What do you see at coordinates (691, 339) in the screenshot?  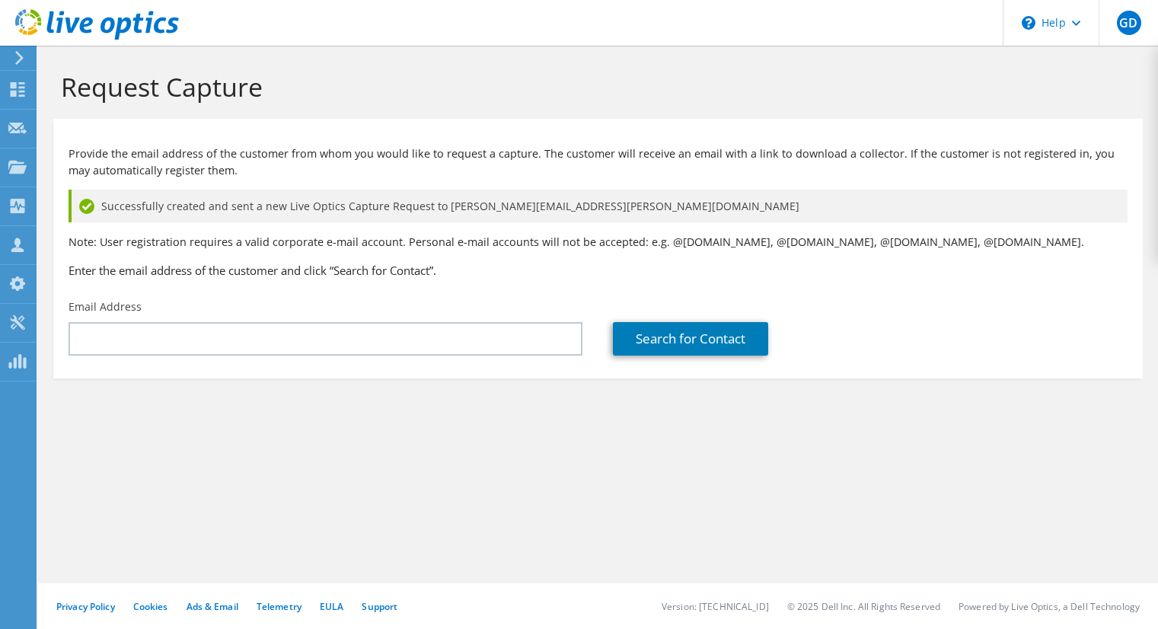 I see `a: Search for Contact` at bounding box center [691, 339].